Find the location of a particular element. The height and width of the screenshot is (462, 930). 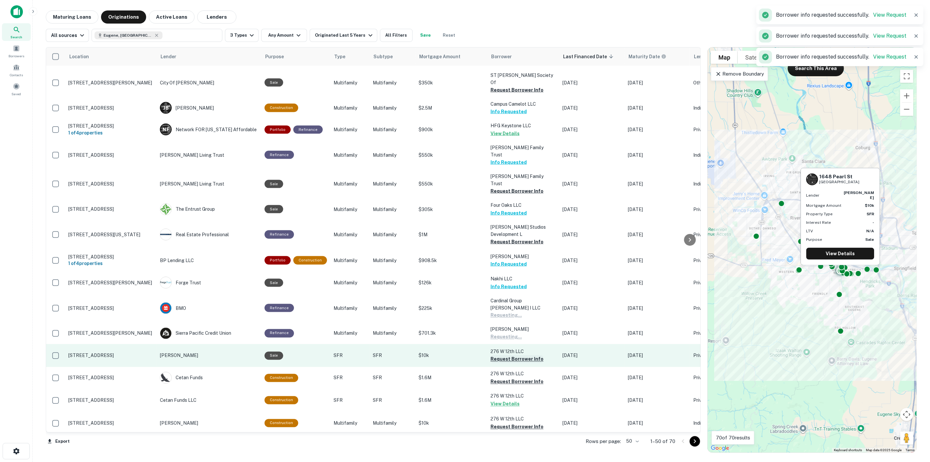

a: View Details is located at coordinates (840, 253).